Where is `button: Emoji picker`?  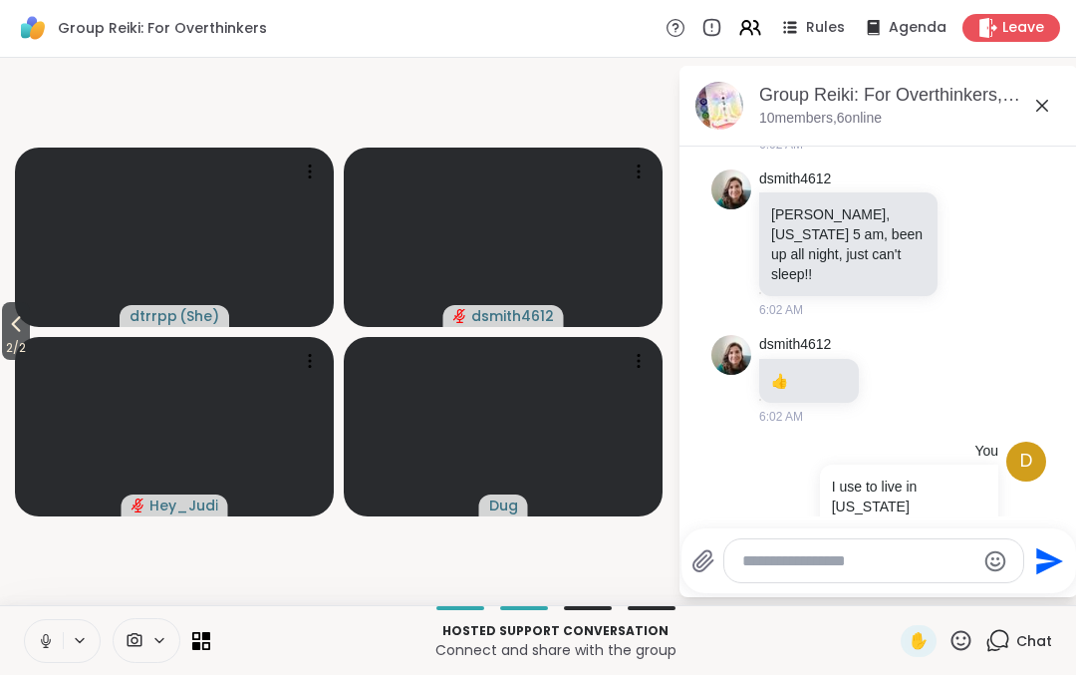
button: Emoji picker is located at coordinates (996, 562).